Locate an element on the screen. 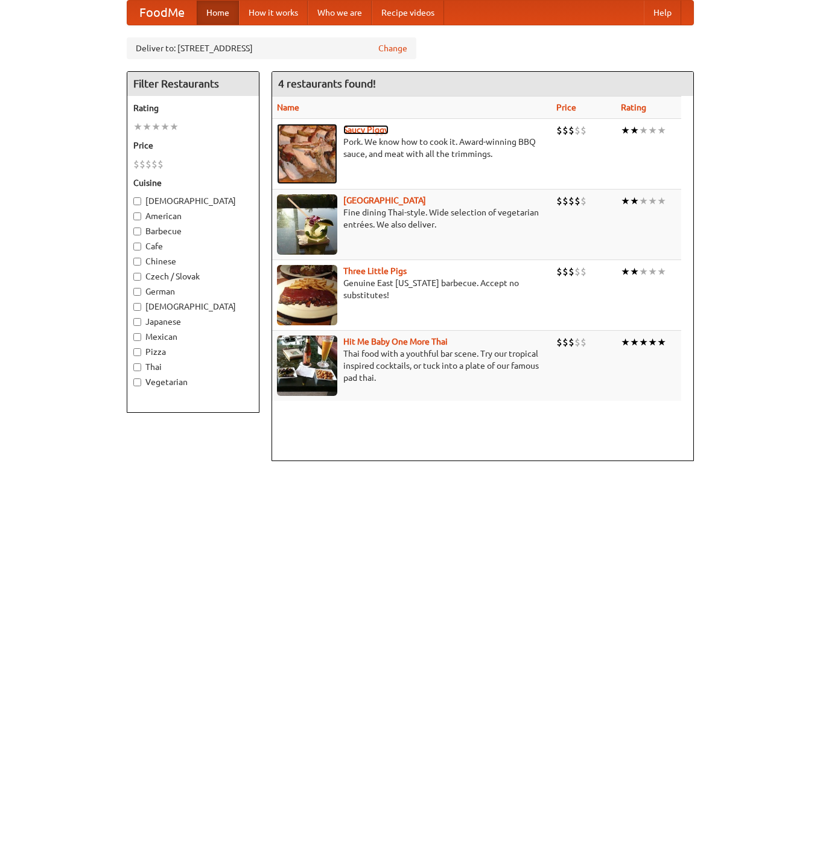 The height and width of the screenshot is (854, 820). a: Price is located at coordinates (566, 107).